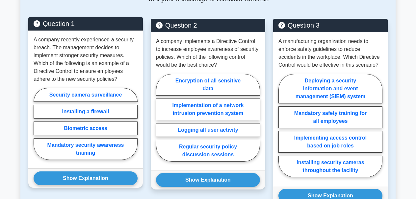  Describe the element at coordinates (86, 60) in the screenshot. I see `p: A company recently experienced a security breach. The management decides to implement stronger se...` at that location.